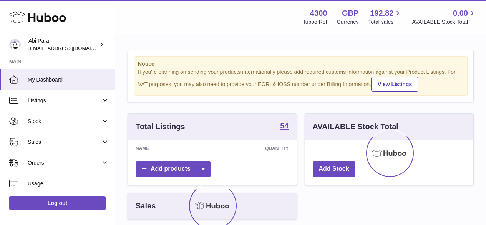  What do you see at coordinates (355, 126) in the screenshot?
I see `h3: AVAILABLE Stock Total` at bounding box center [355, 126].